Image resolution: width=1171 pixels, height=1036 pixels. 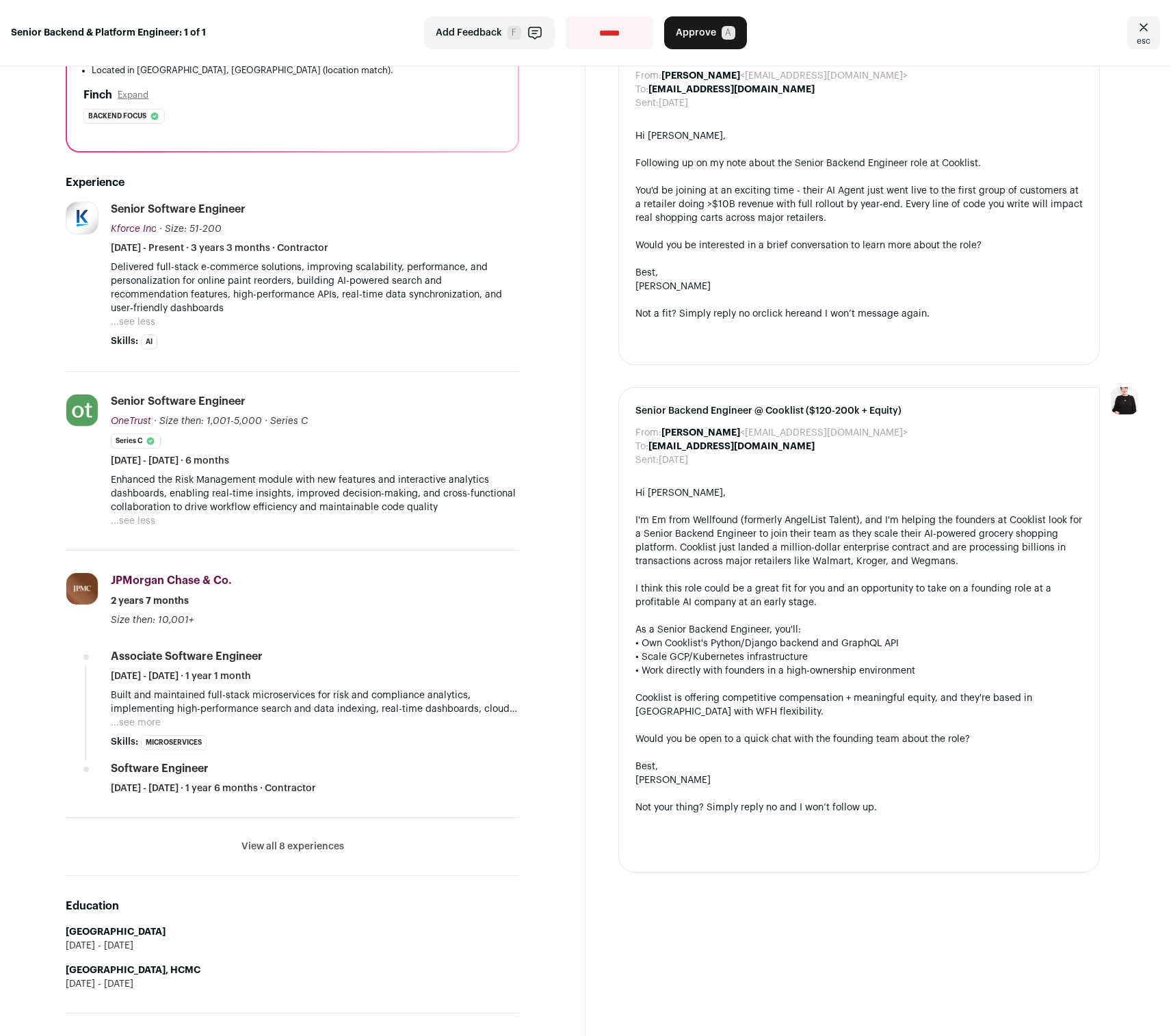 What do you see at coordinates (1125, 400) in the screenshot?
I see `img: 9240684-medium_jpg` at bounding box center [1125, 400].